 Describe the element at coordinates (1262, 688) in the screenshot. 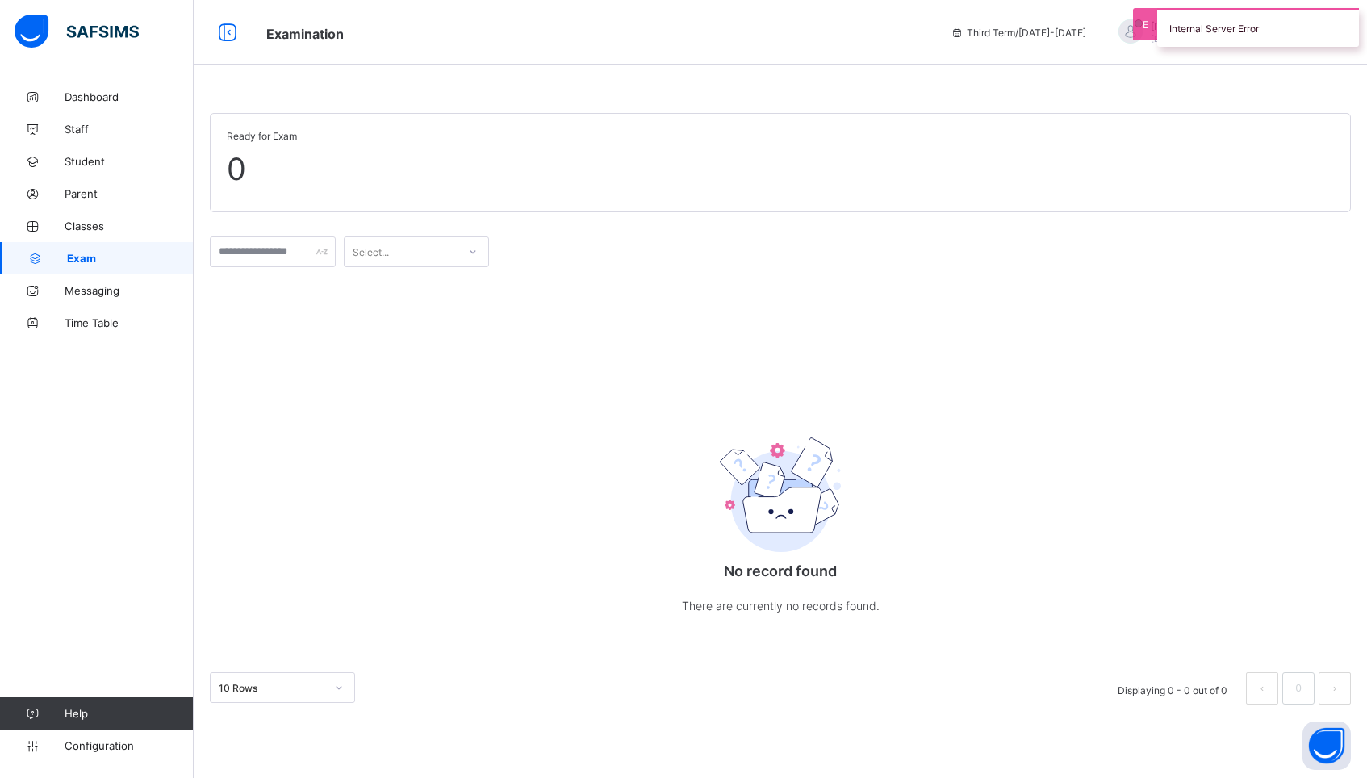

I see `button: prev page` at that location.